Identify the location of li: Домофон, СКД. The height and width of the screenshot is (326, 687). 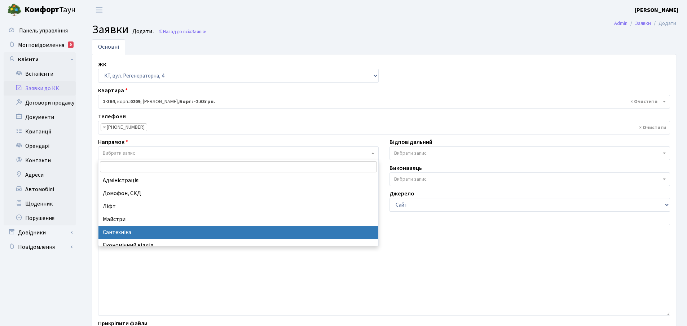
(238, 193).